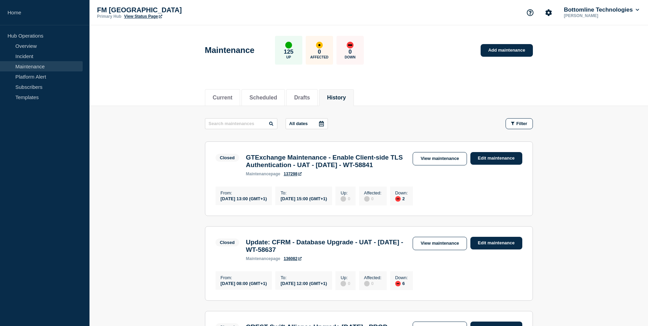  Describe the element at coordinates (241, 124) in the screenshot. I see `input: Search maintenances` at that location.